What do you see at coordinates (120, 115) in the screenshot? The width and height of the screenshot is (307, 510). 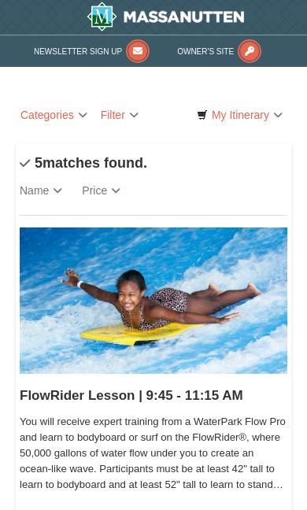 I see `a: Filter` at bounding box center [120, 115].